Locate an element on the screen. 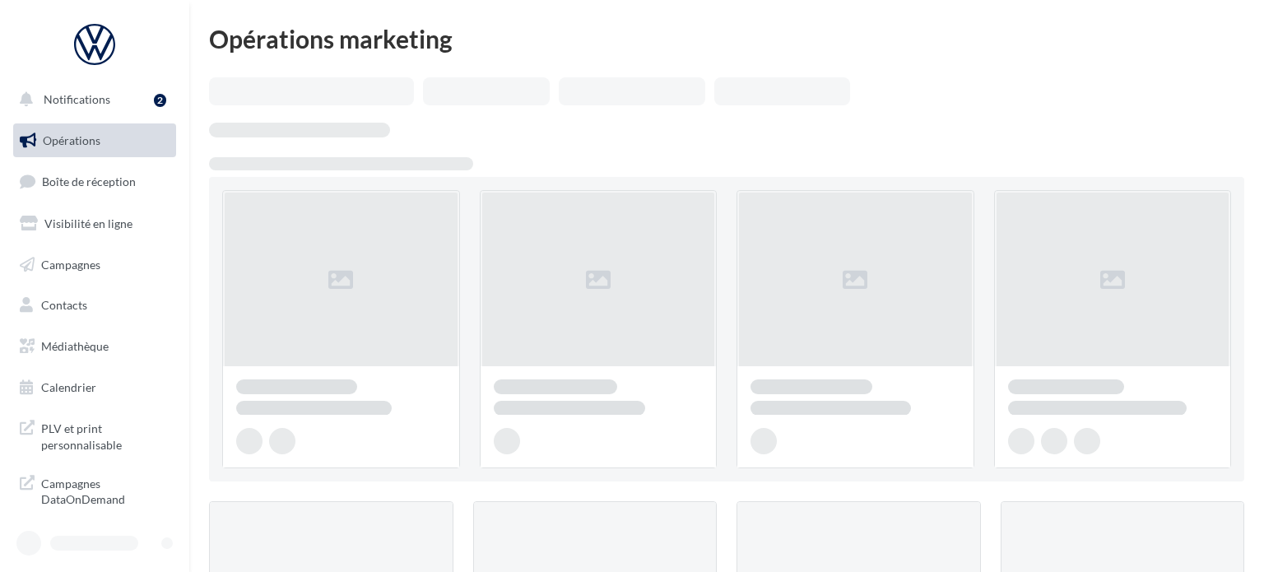  span: Opérations is located at coordinates (72, 140).